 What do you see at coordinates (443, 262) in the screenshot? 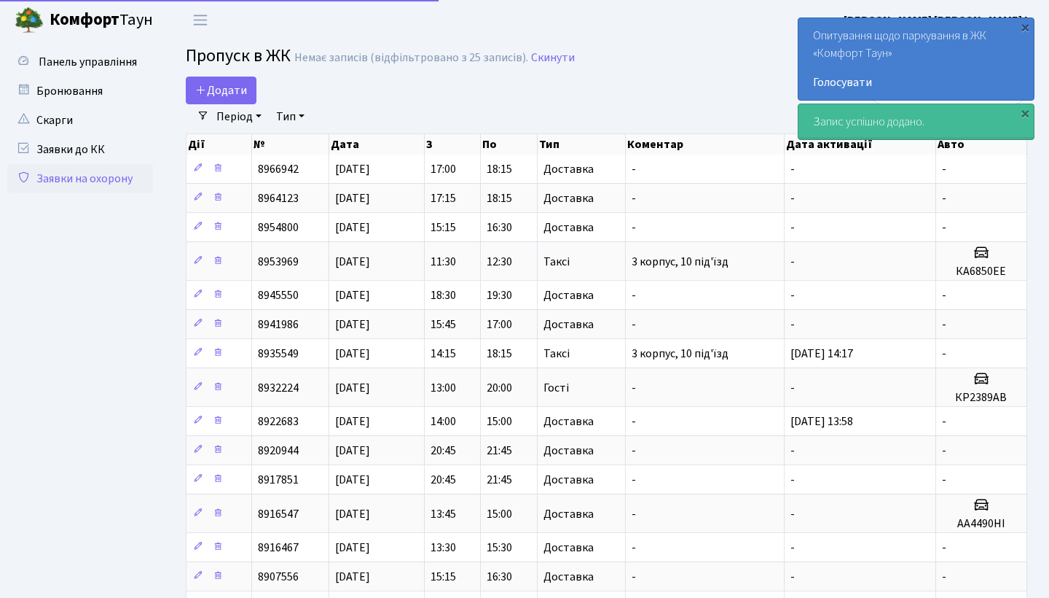
I see `span: 11:30` at bounding box center [443, 262].